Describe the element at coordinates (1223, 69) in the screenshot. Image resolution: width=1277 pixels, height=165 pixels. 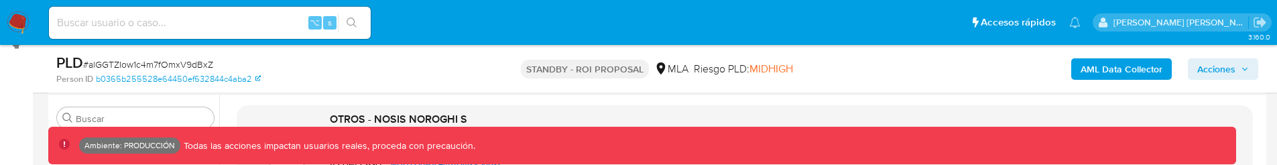
I see `button: Acciones` at that location.